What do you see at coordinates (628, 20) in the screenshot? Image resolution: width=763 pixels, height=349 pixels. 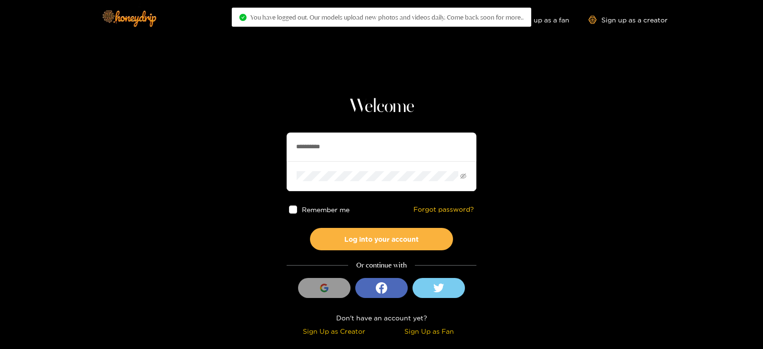 I see `a: Sign up as a creator` at bounding box center [628, 20].